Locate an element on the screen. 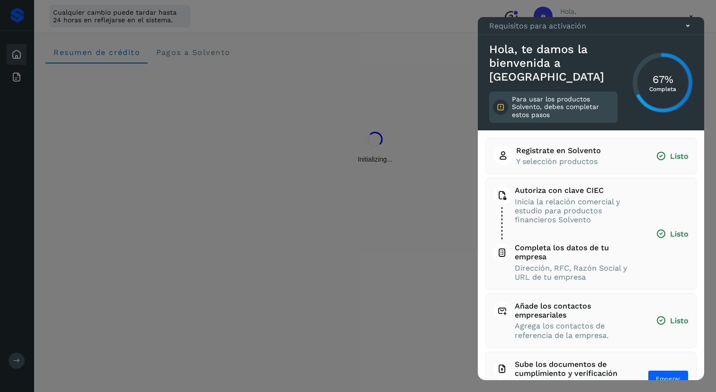  span: Sube los documentos de cumplimiento y verificación is located at coordinates (572, 368).